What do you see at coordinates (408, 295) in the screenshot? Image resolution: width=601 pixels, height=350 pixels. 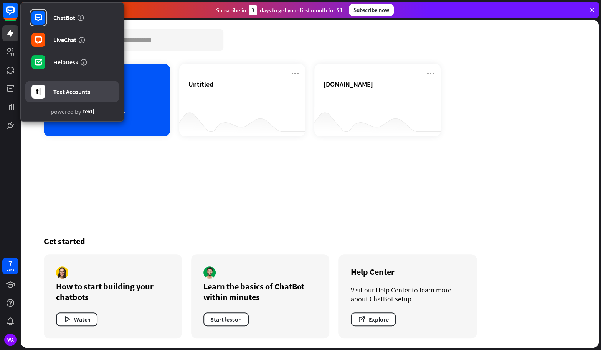 I see `div: Visit our Help Center to learn more about ChatBot setup.` at bounding box center [408, 295].